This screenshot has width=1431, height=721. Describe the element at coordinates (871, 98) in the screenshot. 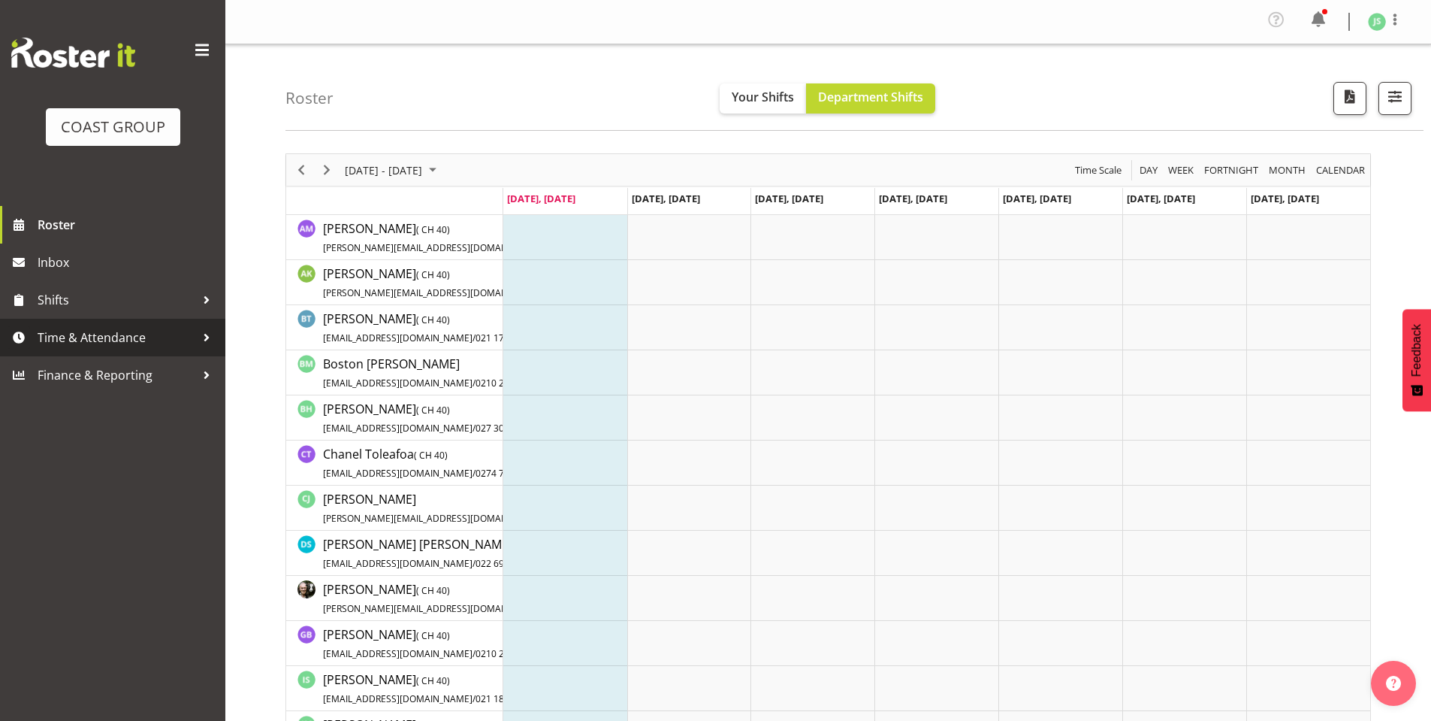

I see `button: Department Shifts` at that location.